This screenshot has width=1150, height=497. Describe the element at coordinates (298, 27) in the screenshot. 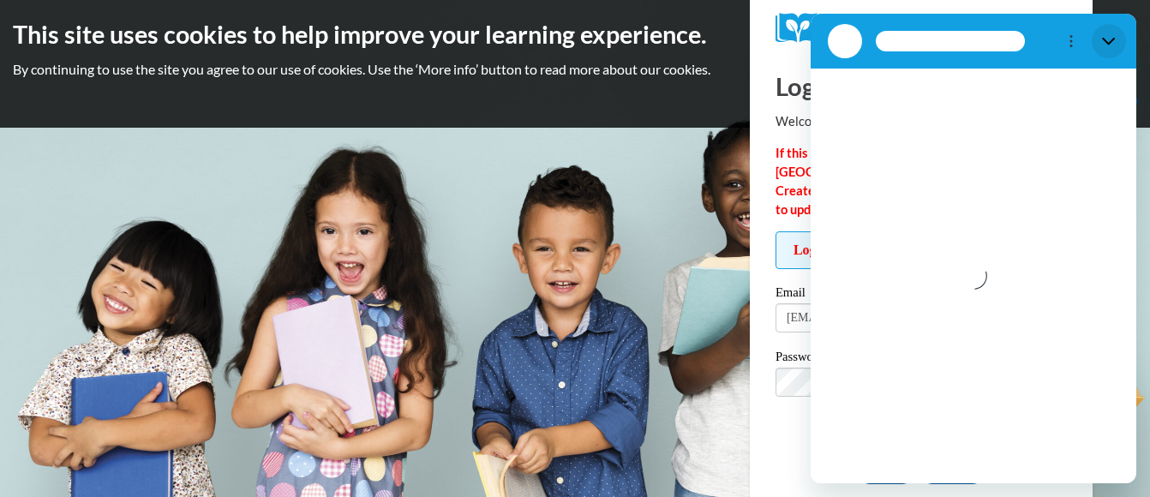

I see `button: Close` at that location.